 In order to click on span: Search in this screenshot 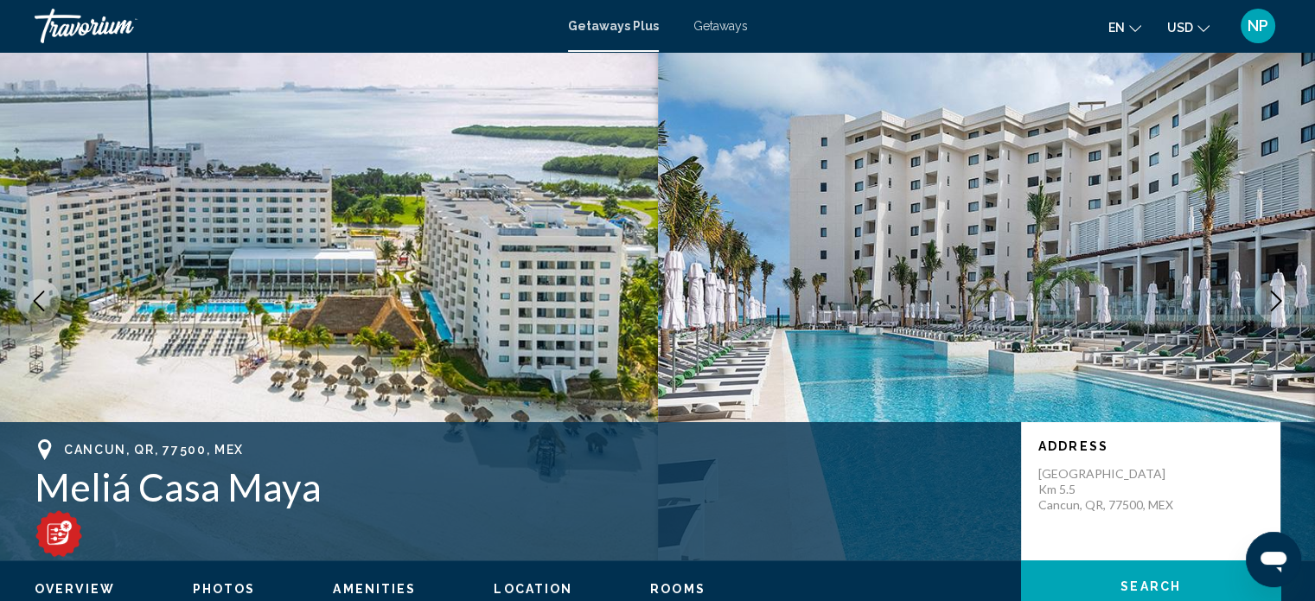, I will do `click(1151, 587)`.